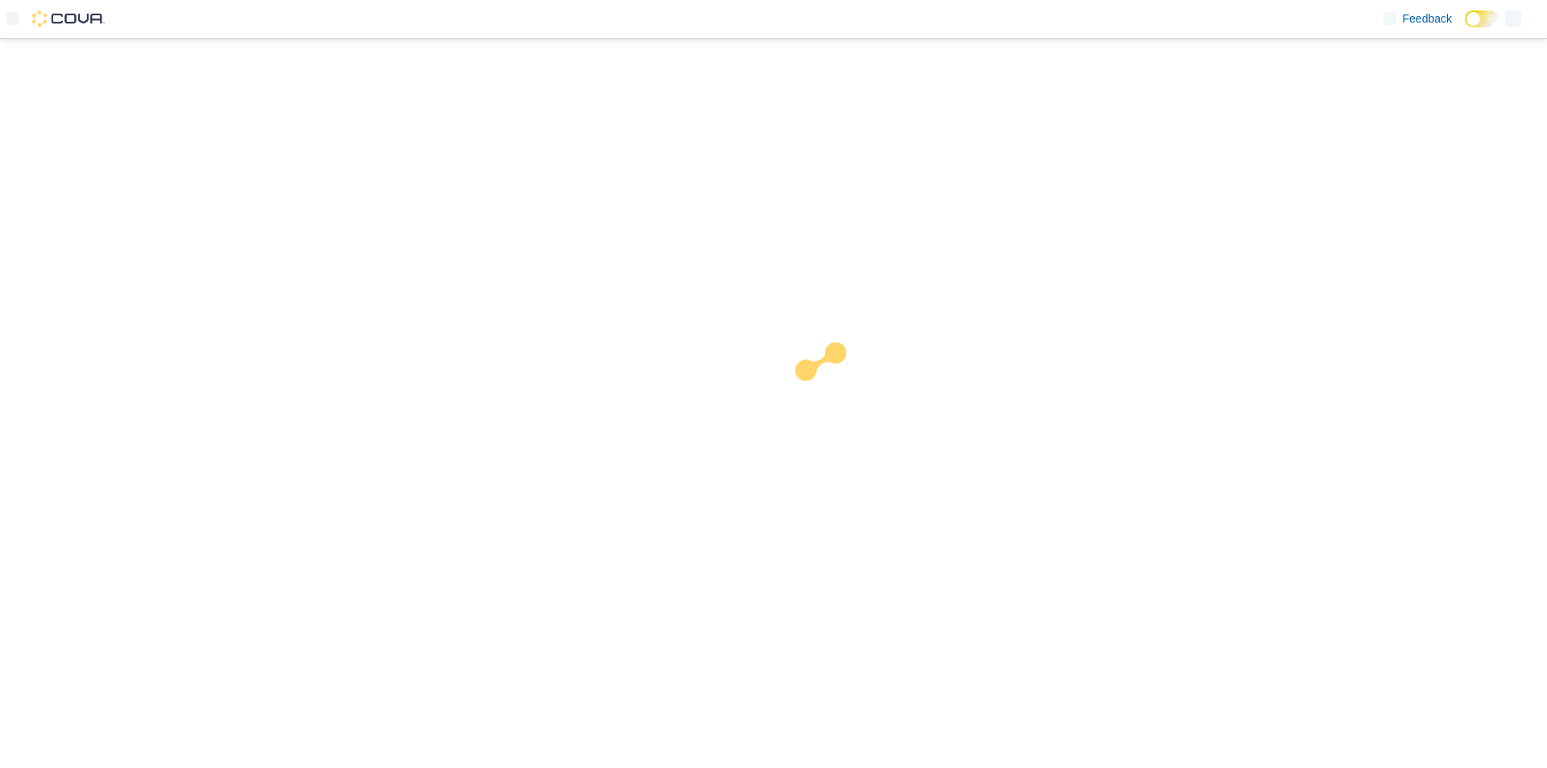 The image size is (1547, 768). Describe the element at coordinates (1482, 19) in the screenshot. I see `input: Dark Mode` at that location.